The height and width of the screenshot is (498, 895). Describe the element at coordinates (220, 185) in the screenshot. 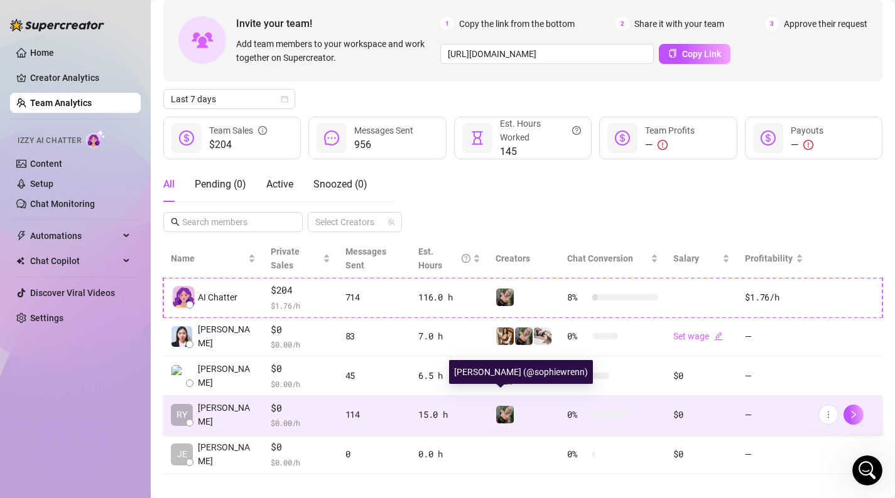

I see `div: Pending ( 0 )` at that location.